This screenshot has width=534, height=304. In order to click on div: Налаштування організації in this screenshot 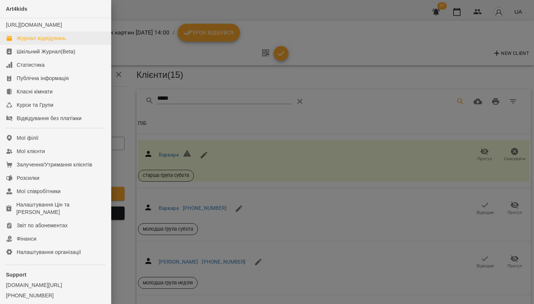, I will do `click(49, 252)`.